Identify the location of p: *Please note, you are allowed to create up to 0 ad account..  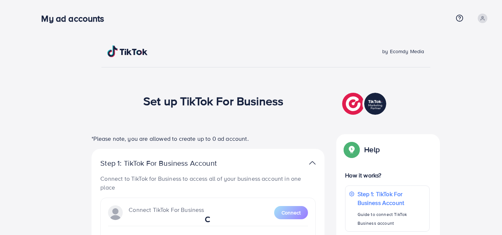
(208, 139).